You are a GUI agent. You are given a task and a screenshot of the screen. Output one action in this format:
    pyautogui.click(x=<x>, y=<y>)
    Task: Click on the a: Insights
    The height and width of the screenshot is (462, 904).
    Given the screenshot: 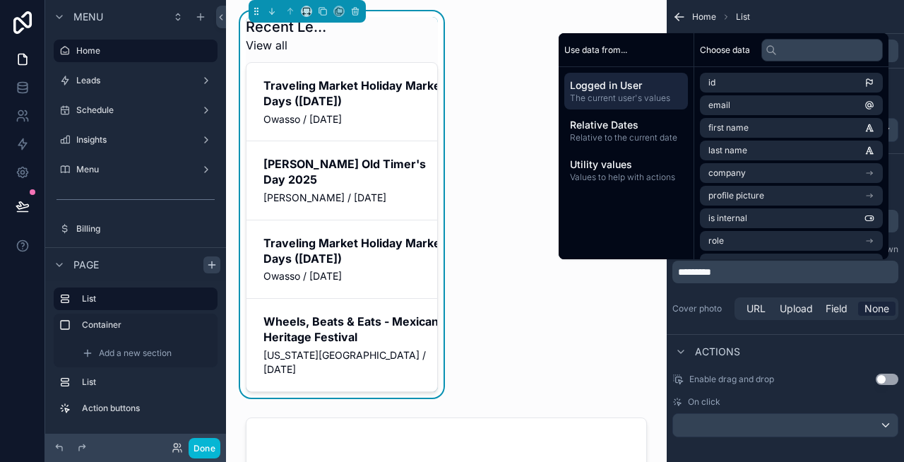 What is the action you would take?
    pyautogui.click(x=136, y=140)
    